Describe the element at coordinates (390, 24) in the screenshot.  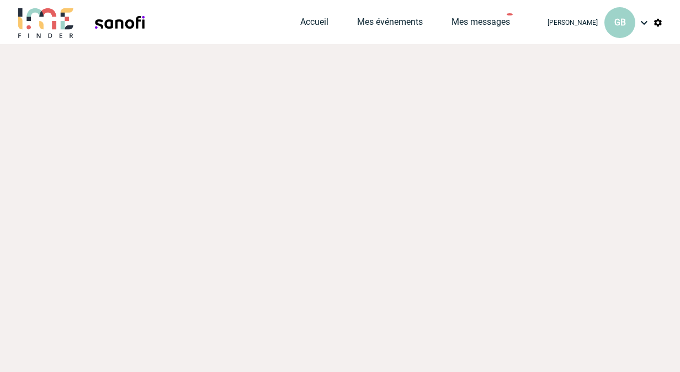
I see `a: Mes événements` at that location.